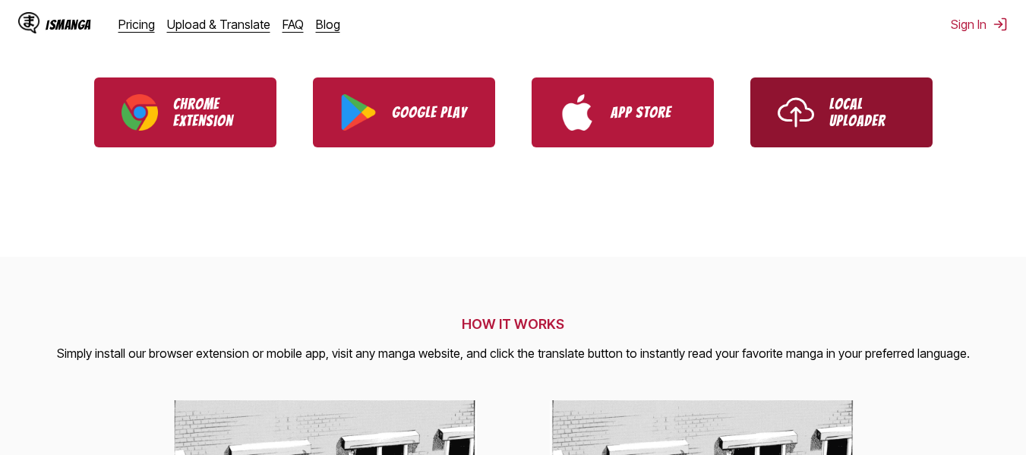 The image size is (1026, 455). What do you see at coordinates (68, 24) in the screenshot?
I see `div: IsManga` at bounding box center [68, 24].